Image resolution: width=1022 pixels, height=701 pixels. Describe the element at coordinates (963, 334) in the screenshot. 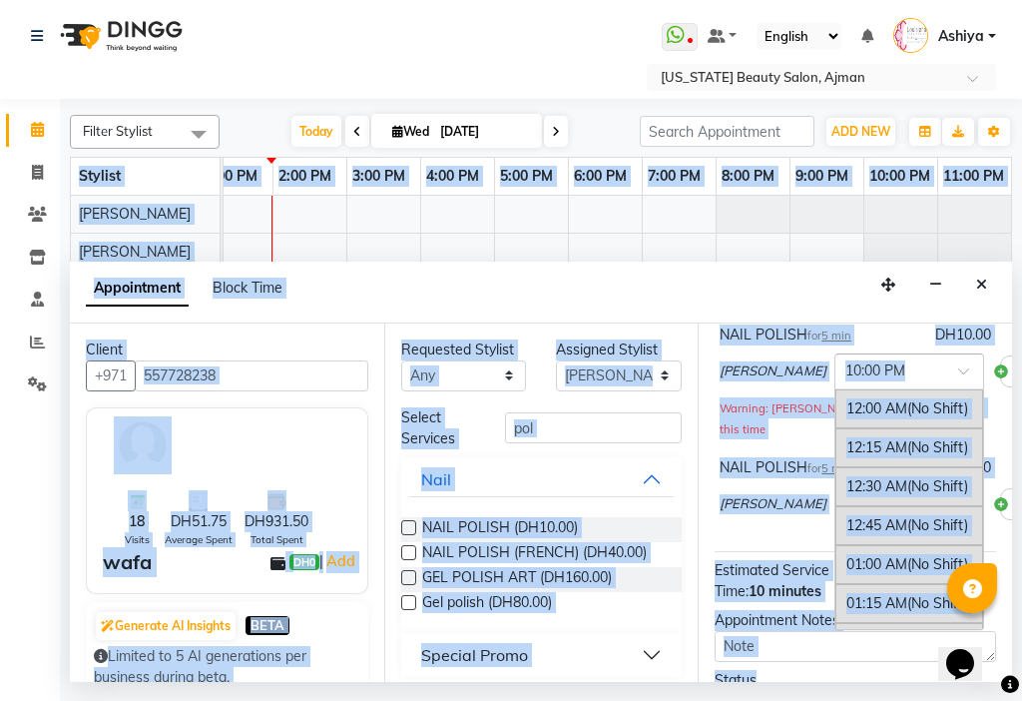

I see `div: DH10.00` at that location.